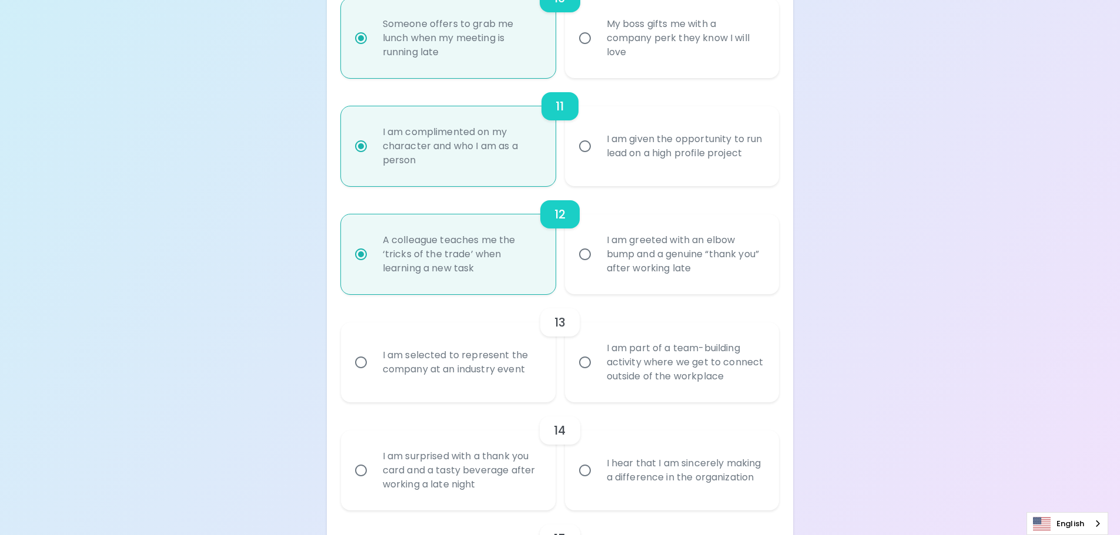 The height and width of the screenshot is (535, 1120). What do you see at coordinates (685, 255) in the screenshot?
I see `div: I am greeted with an elbow bump and a genuine “thank you” after working late` at bounding box center [685, 255].